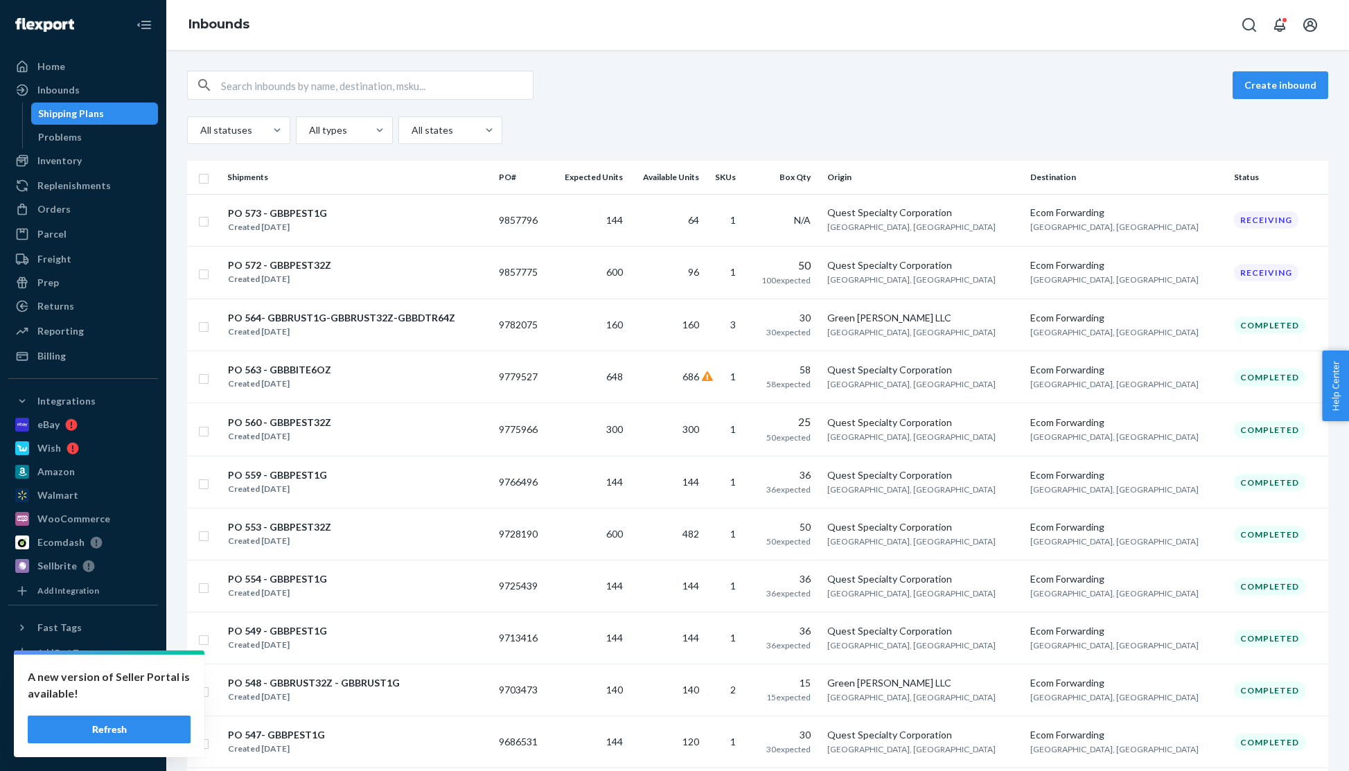  What do you see at coordinates (83, 306) in the screenshot?
I see `a: Returns` at bounding box center [83, 306].